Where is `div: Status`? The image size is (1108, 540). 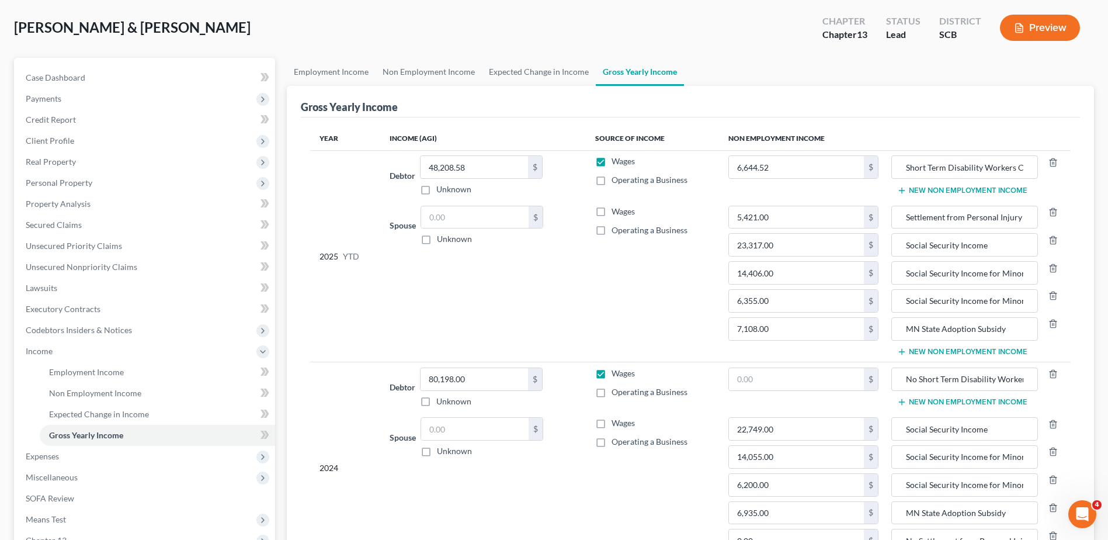
div: Status is located at coordinates (903, 21).